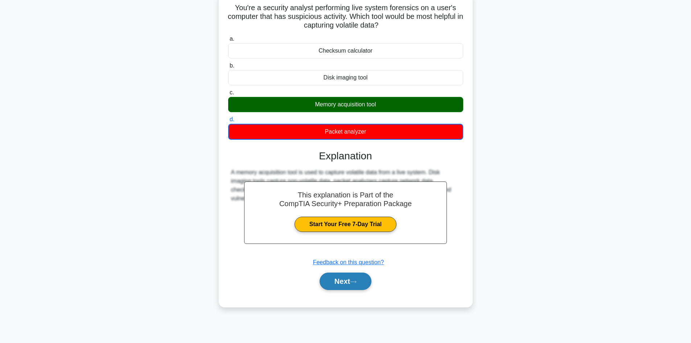  What do you see at coordinates (349, 262) in the screenshot?
I see `a: Feedback on this question?` at bounding box center [349, 262].